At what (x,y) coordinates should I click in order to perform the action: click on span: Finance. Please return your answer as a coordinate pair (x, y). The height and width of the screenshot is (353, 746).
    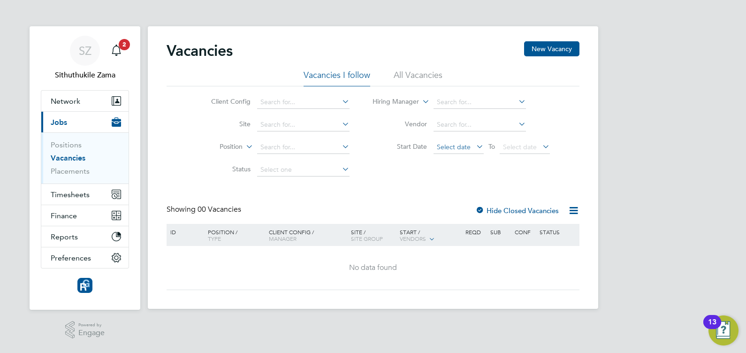
    Looking at the image, I should click on (64, 215).